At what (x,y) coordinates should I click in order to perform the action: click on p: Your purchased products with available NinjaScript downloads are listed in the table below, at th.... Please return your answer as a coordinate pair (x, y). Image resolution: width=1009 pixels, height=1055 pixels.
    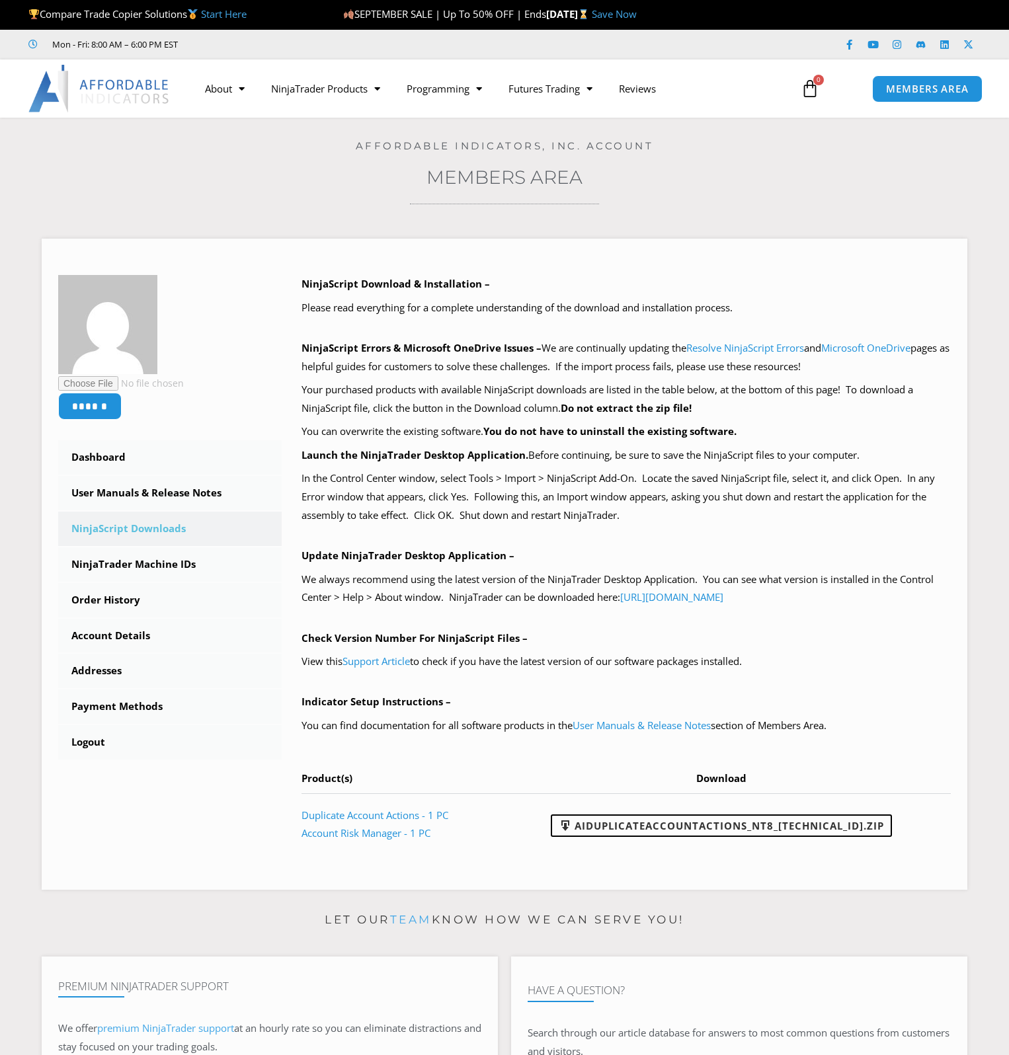
    Looking at the image, I should click on (626, 399).